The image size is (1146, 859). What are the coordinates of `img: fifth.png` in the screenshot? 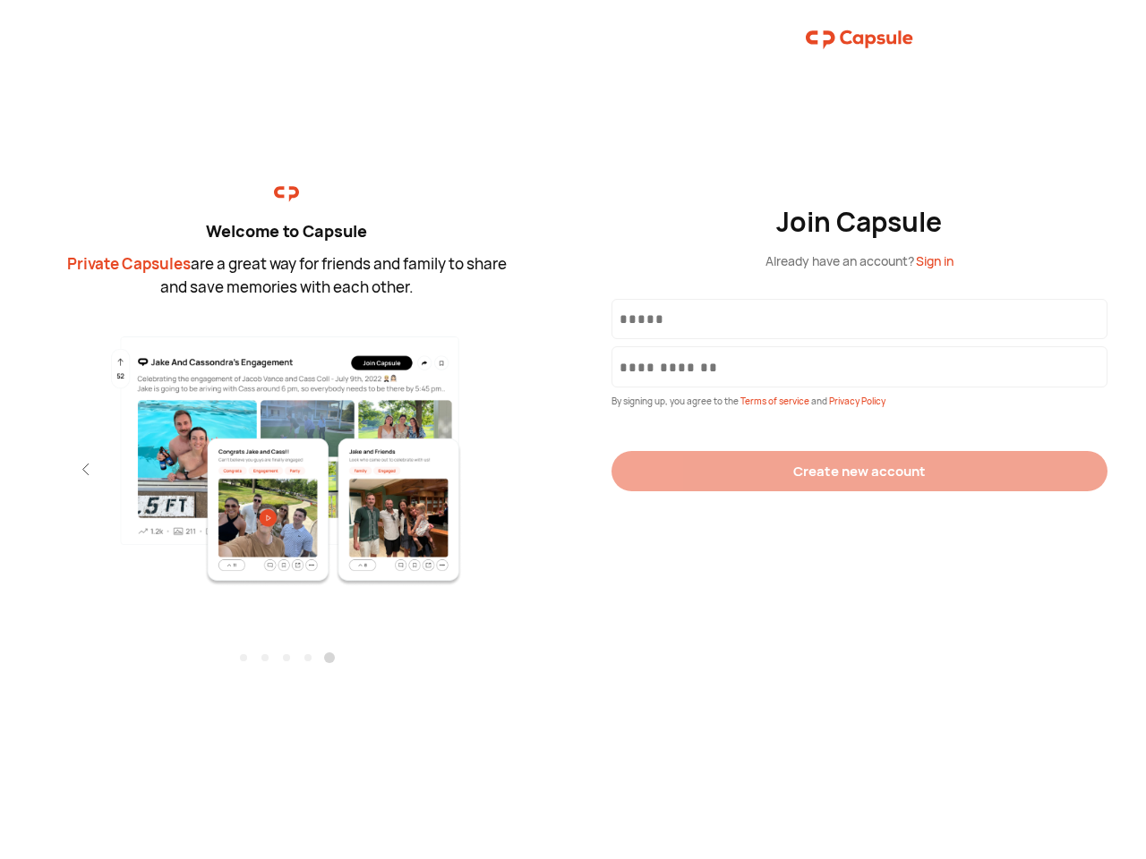 It's located at (286, 460).